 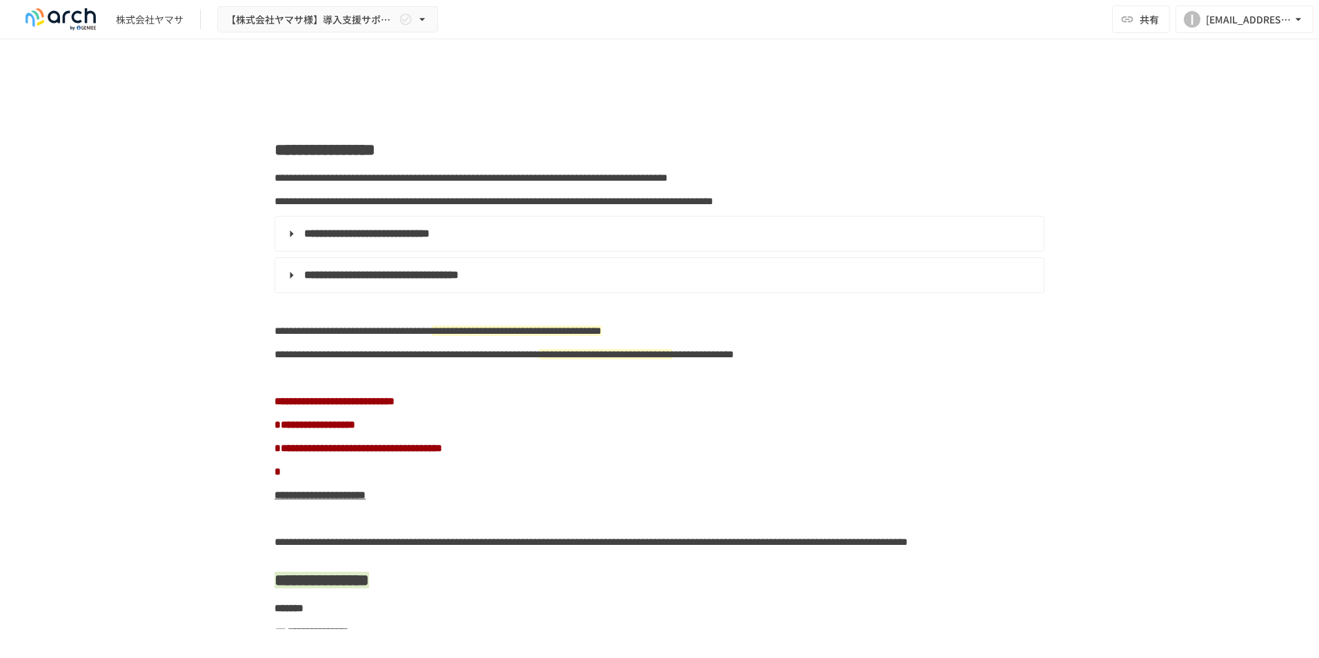 I want to click on button: 共有, so click(x=1141, y=19).